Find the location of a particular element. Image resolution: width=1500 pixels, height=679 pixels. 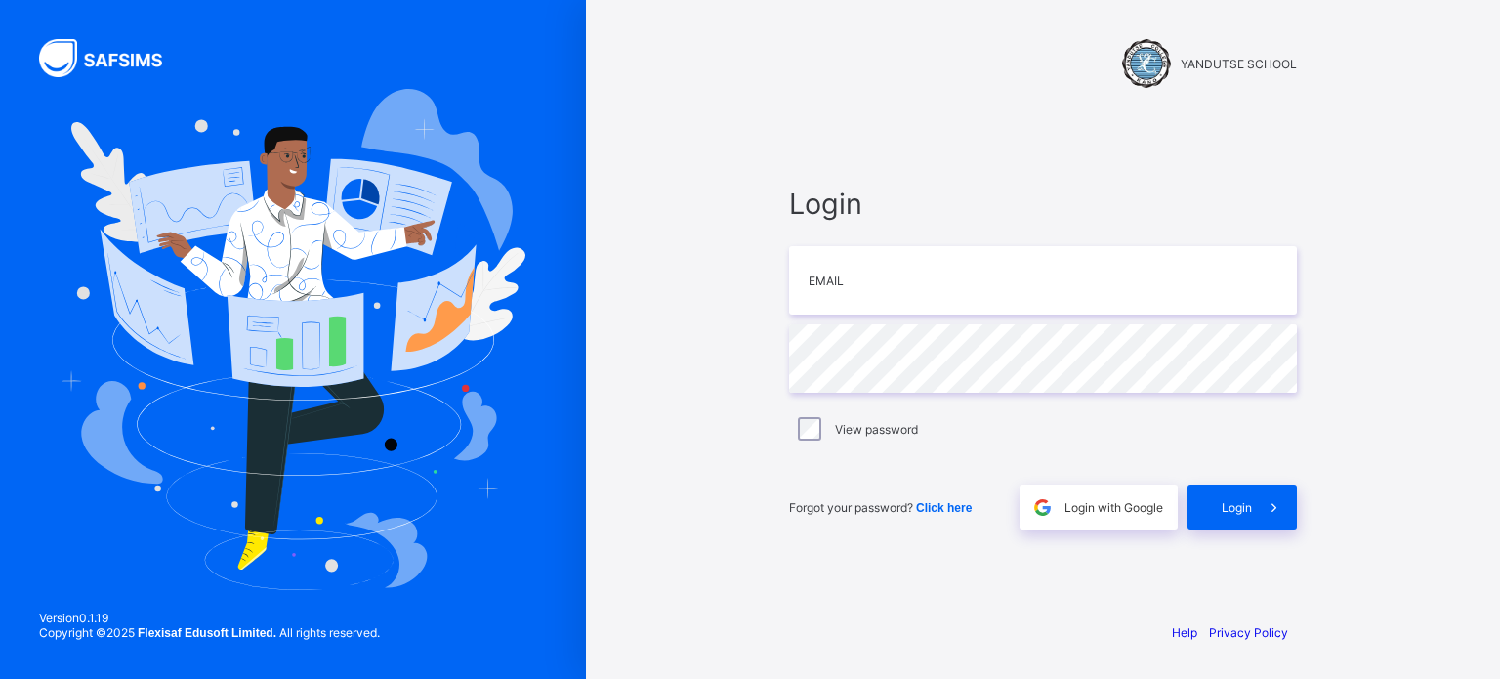

span: Login with Google is located at coordinates (1113, 507).